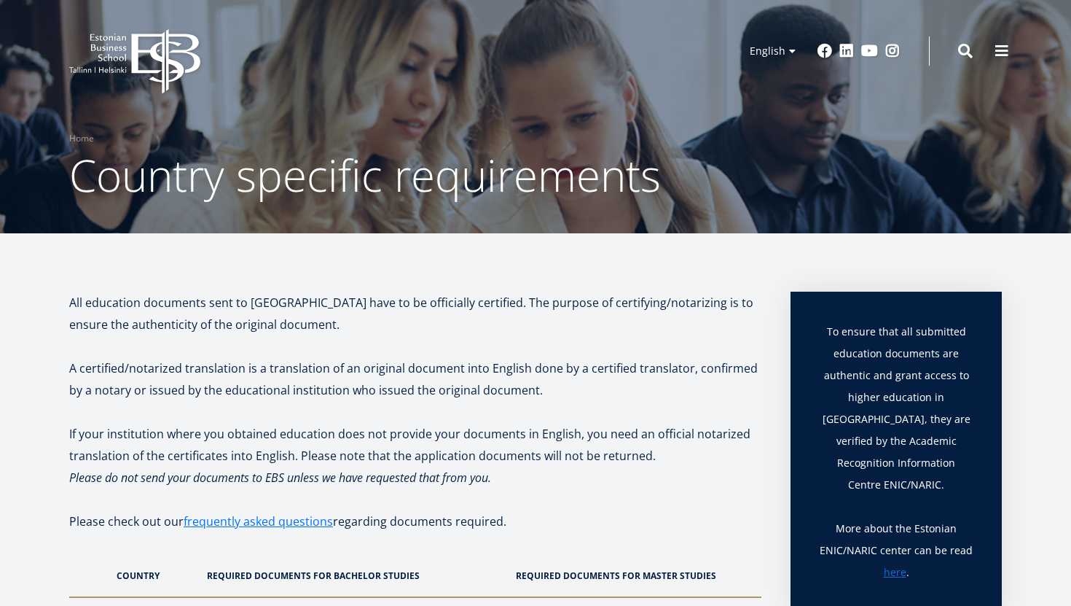 Image resolution: width=1071 pixels, height=606 pixels. Describe the element at coordinates (82, 138) in the screenshot. I see `a: Home` at that location.